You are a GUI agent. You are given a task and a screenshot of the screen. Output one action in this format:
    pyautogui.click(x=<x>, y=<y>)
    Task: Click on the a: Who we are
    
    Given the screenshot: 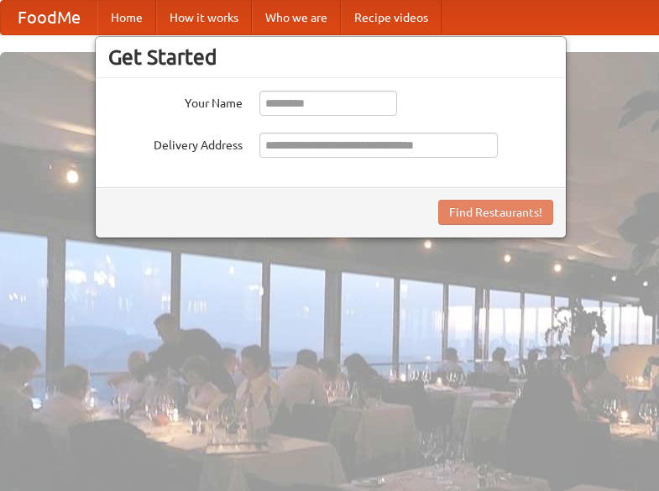 What is the action you would take?
    pyautogui.click(x=297, y=18)
    